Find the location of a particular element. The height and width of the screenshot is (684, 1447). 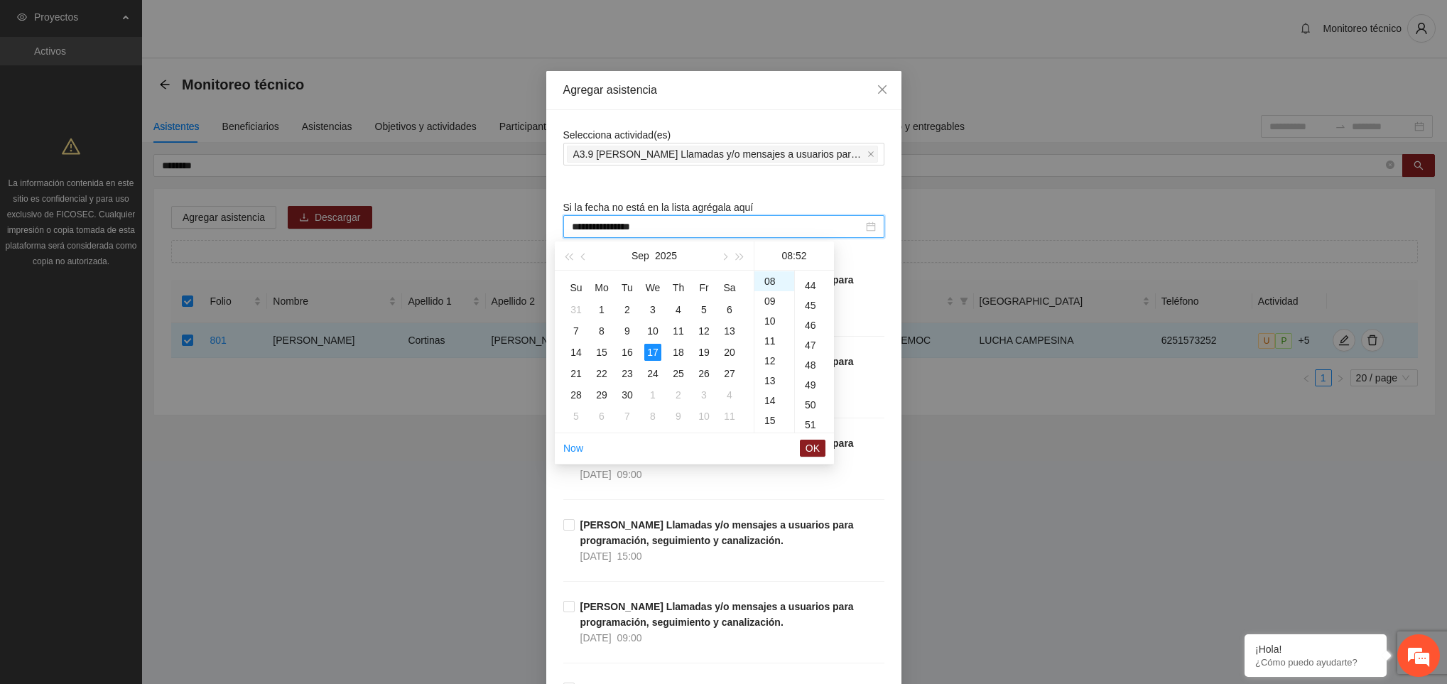

div: 21 is located at coordinates (576, 374).